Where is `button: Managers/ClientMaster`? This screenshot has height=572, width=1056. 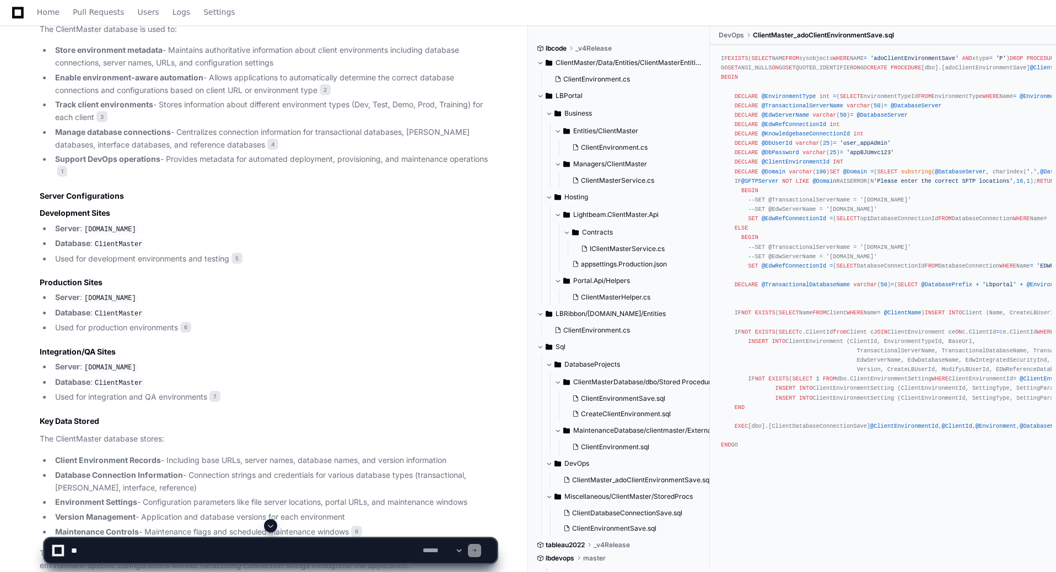
button: Managers/ClientMaster is located at coordinates (628, 164).